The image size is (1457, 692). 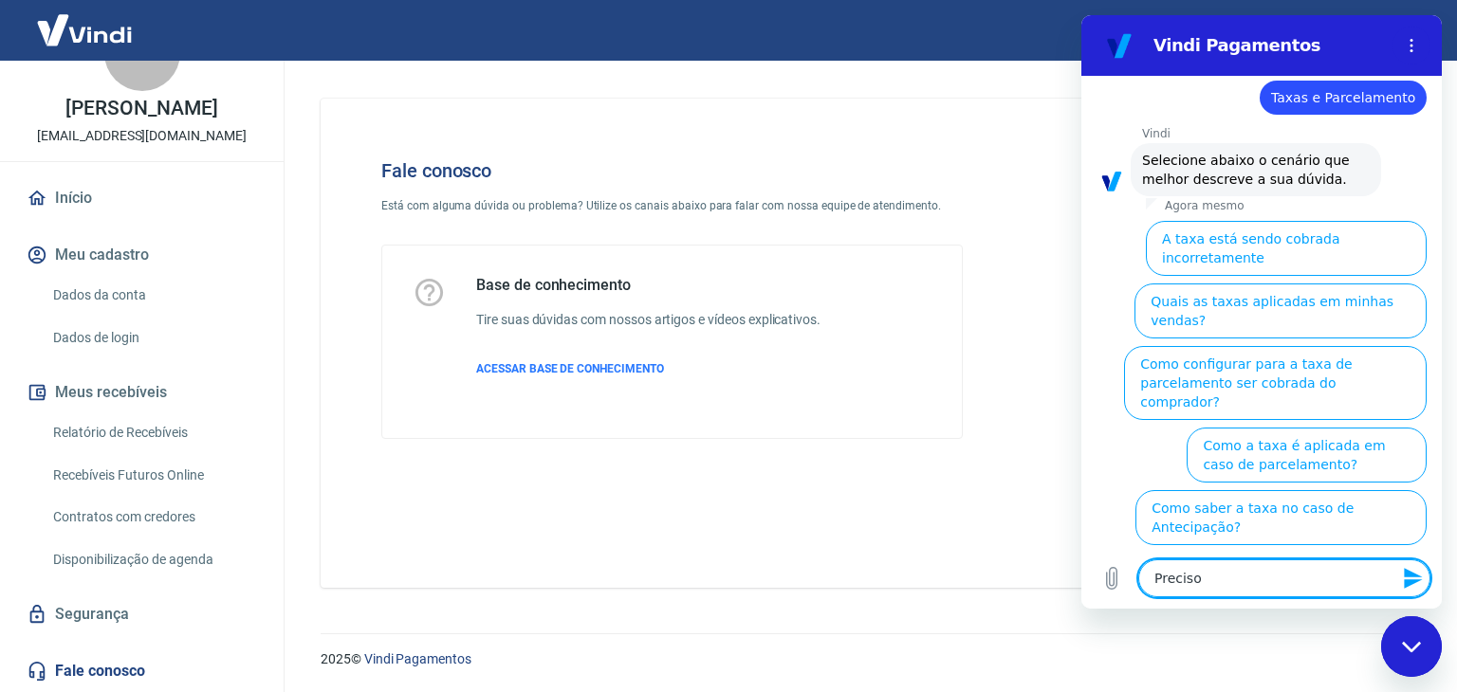 What do you see at coordinates (671, 171) in the screenshot?
I see `h4: Fale conosco` at bounding box center [671, 171].